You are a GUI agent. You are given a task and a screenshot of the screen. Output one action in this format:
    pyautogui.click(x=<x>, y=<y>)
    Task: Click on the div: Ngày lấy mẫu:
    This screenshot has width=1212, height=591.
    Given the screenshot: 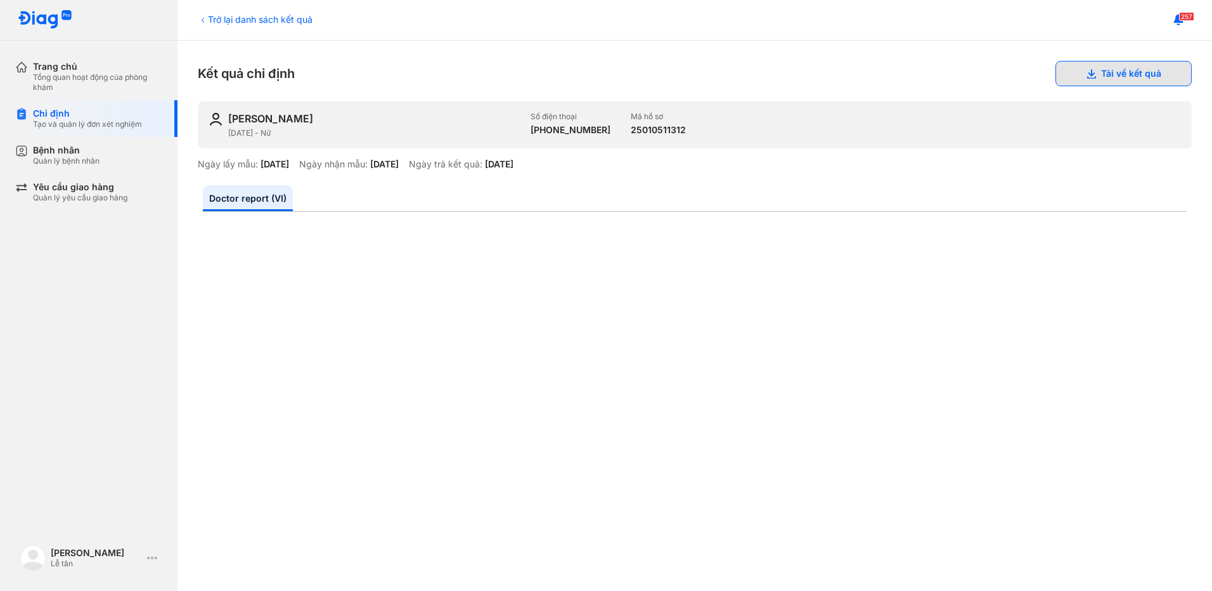 What is the action you would take?
    pyautogui.click(x=228, y=164)
    